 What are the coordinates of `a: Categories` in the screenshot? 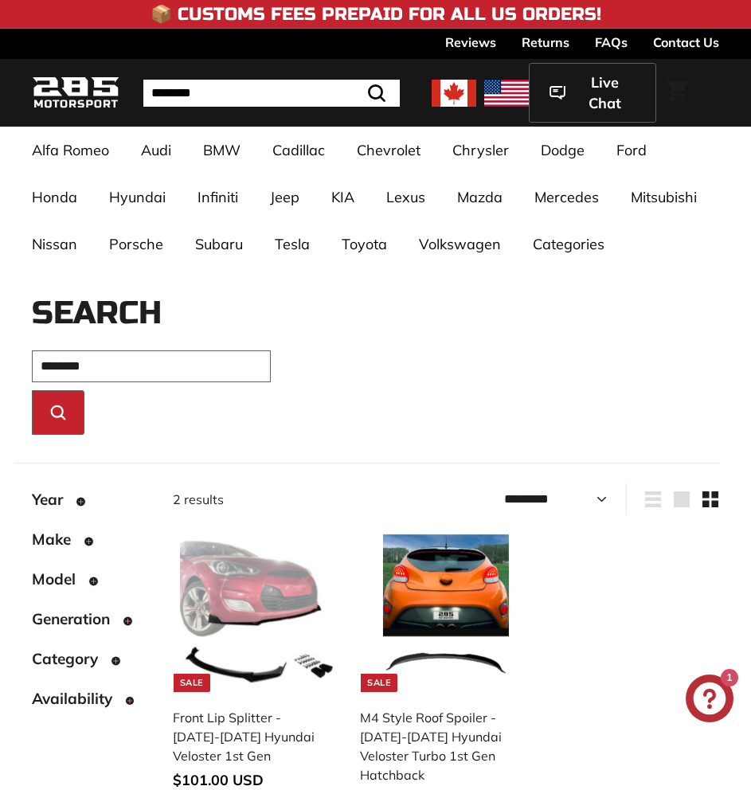 It's located at (569, 244).